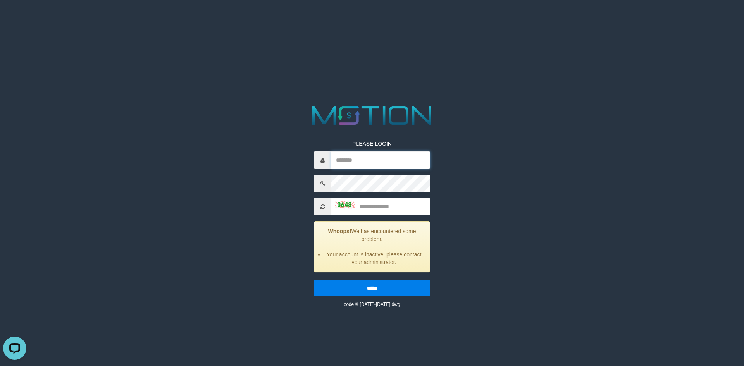 This screenshot has width=744, height=366. Describe the element at coordinates (372, 115) in the screenshot. I see `img: MOTION_logo.png` at that location.